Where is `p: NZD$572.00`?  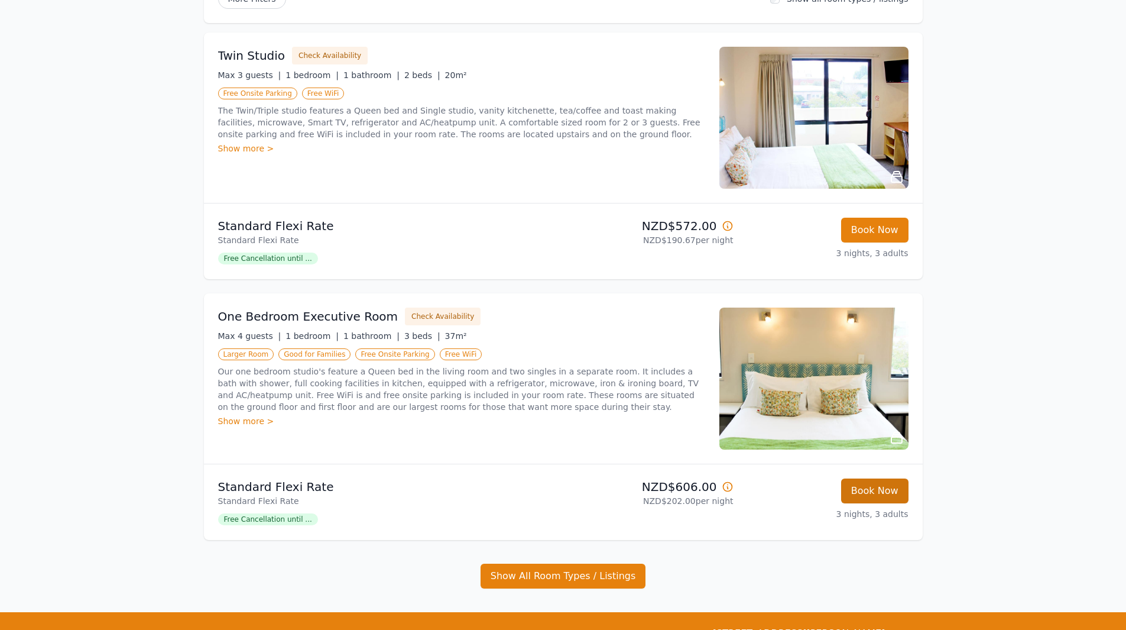 p: NZD$572.00 is located at coordinates (651, 226).